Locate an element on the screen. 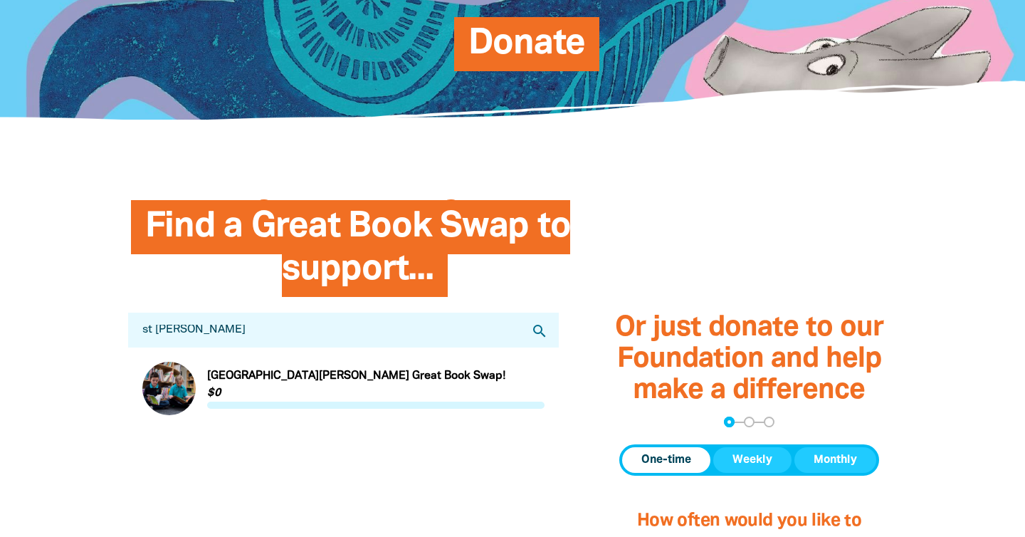 The height and width of the screenshot is (537, 1025). button: Navigate to step 1 of 3 to enter your donation amount is located at coordinates (729, 422).